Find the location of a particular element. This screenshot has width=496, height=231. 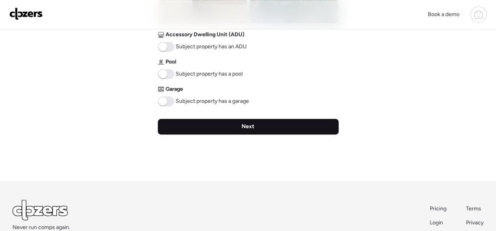

span: Terms is located at coordinates (474, 209).